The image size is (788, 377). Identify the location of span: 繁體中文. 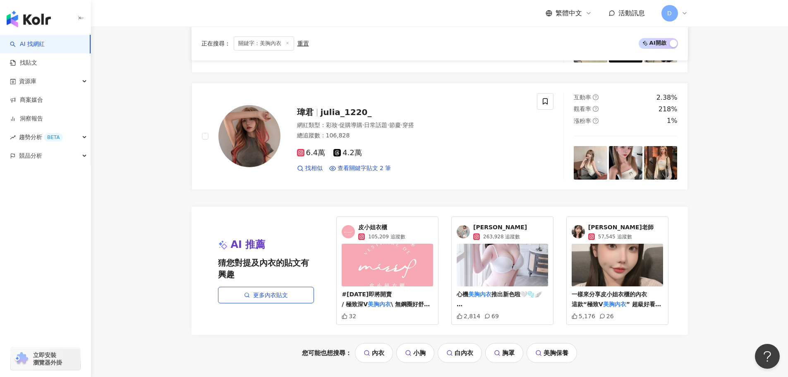
(569, 13).